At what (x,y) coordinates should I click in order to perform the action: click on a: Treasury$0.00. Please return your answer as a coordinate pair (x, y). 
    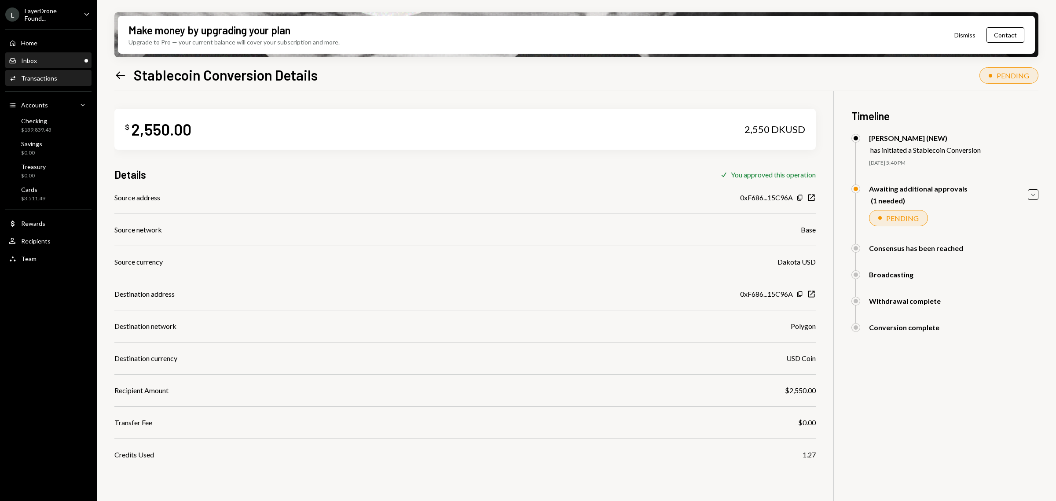
    Looking at the image, I should click on (48, 171).